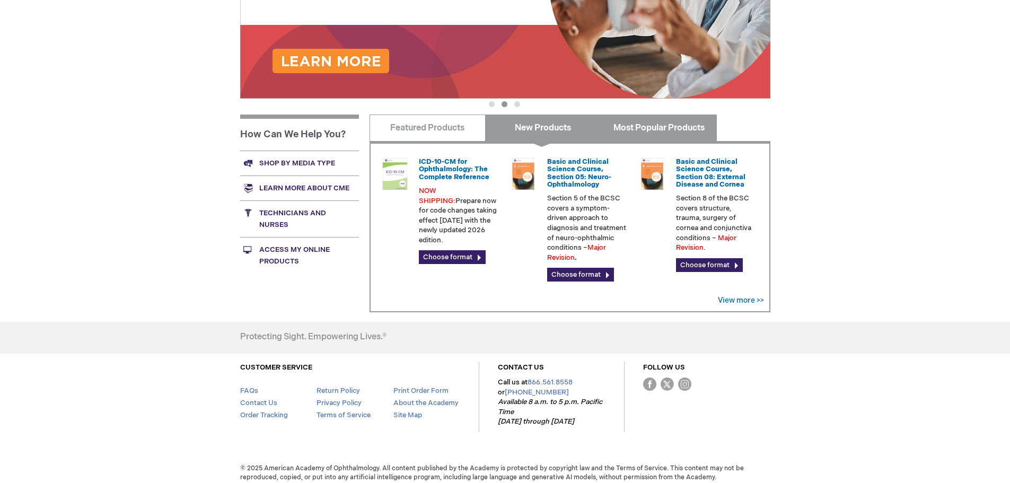 The height and width of the screenshot is (483, 1010). I want to click on button: 2 of 3, so click(504, 104).